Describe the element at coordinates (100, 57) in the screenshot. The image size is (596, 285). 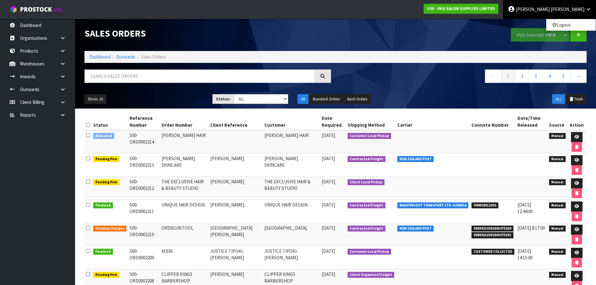
I see `a: Dashboard` at that location.